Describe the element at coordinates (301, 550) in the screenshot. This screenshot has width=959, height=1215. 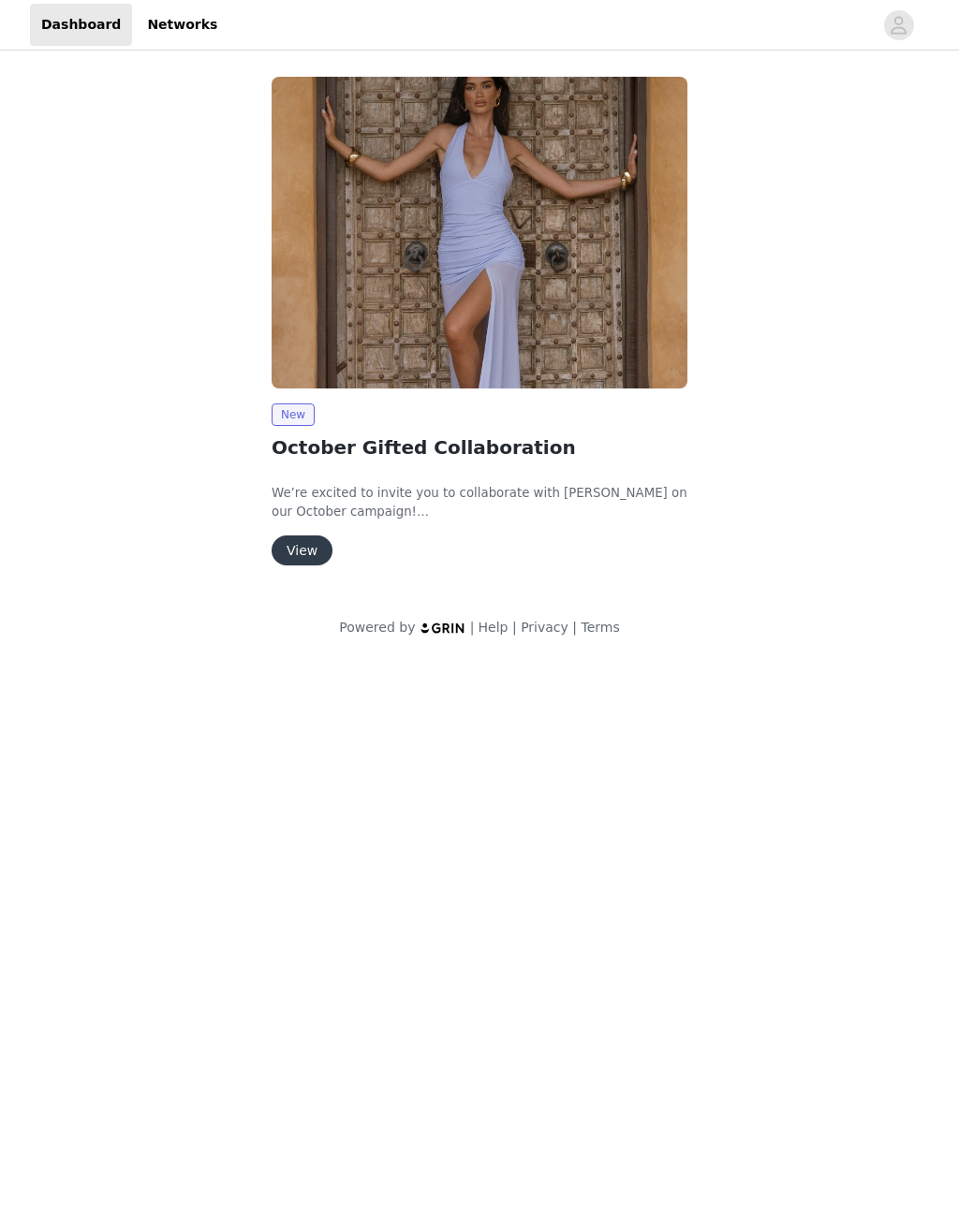
I see `button: View` at that location.